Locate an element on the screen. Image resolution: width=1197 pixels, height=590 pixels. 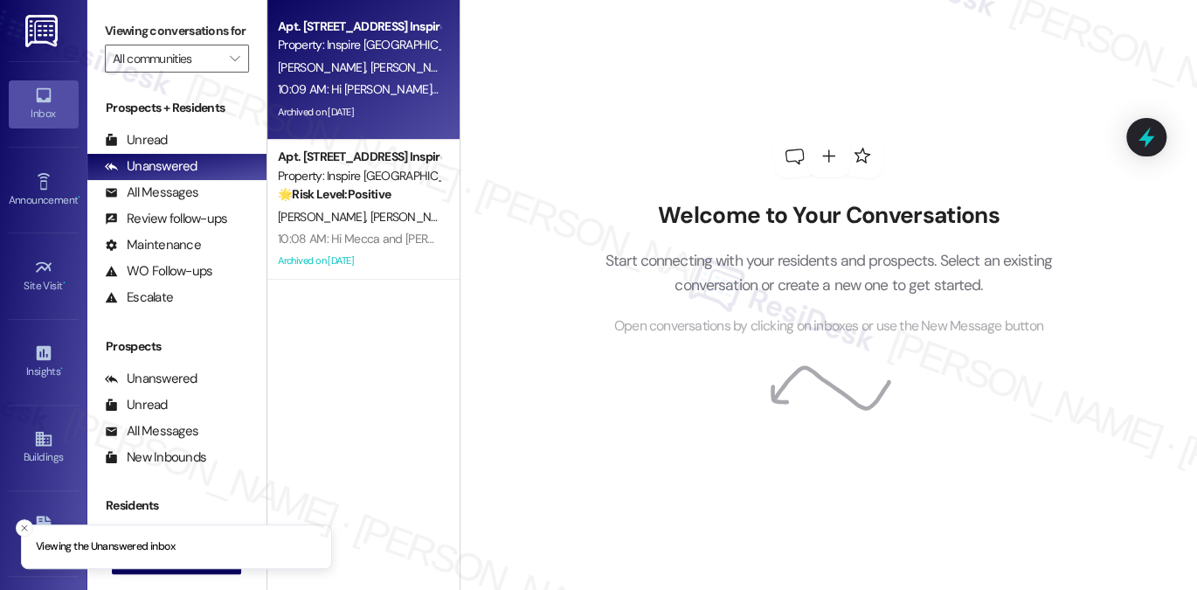
a: Insights • is located at coordinates (44, 362).